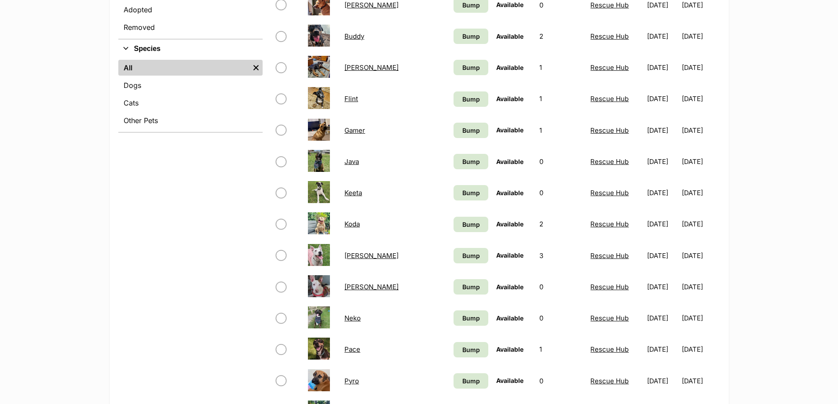 The height and width of the screenshot is (404, 838). What do you see at coordinates (354, 36) in the screenshot?
I see `a: Buddy` at bounding box center [354, 36].